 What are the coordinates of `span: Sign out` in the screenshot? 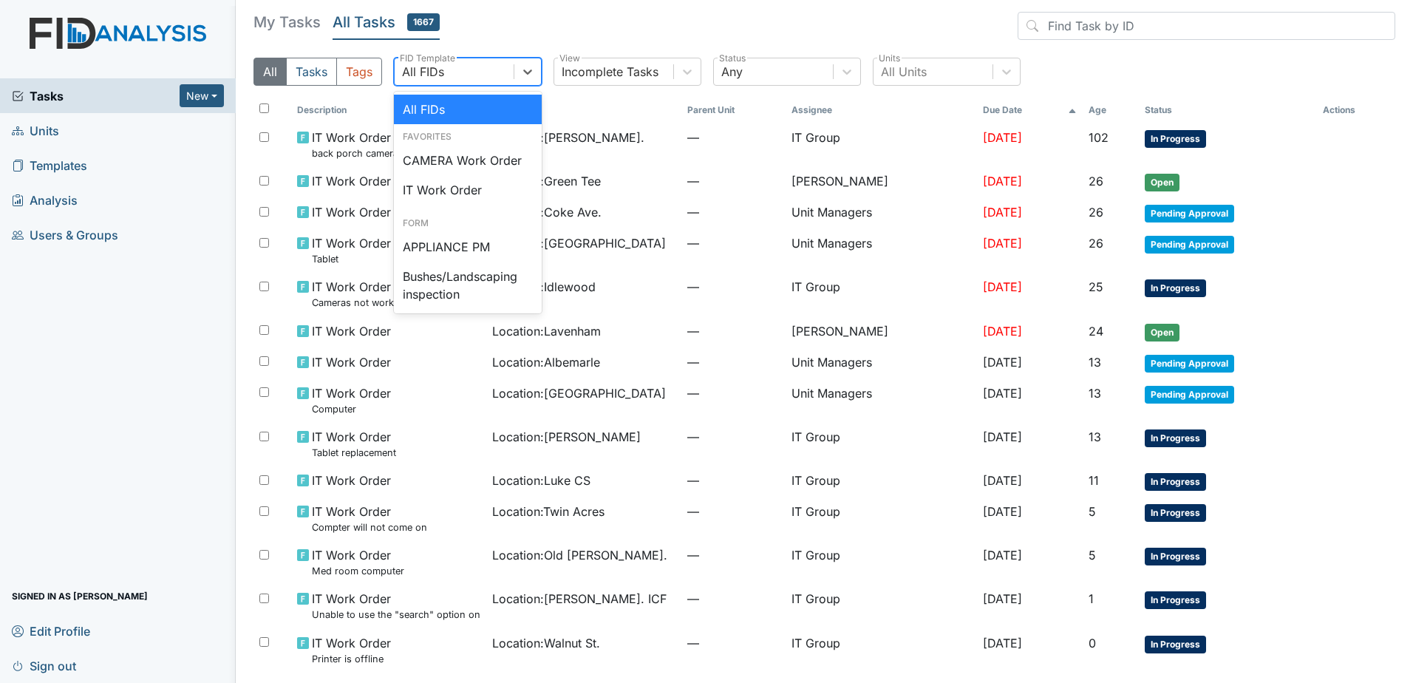 It's located at (44, 665).